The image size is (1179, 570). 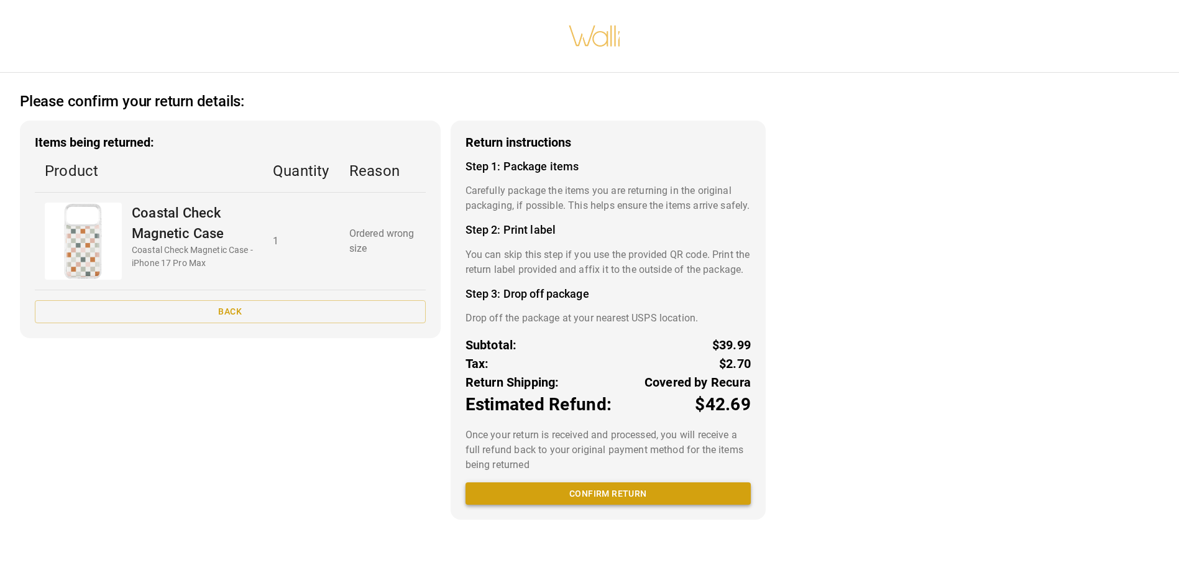 I want to click on p: Return Shipping:, so click(x=512, y=382).